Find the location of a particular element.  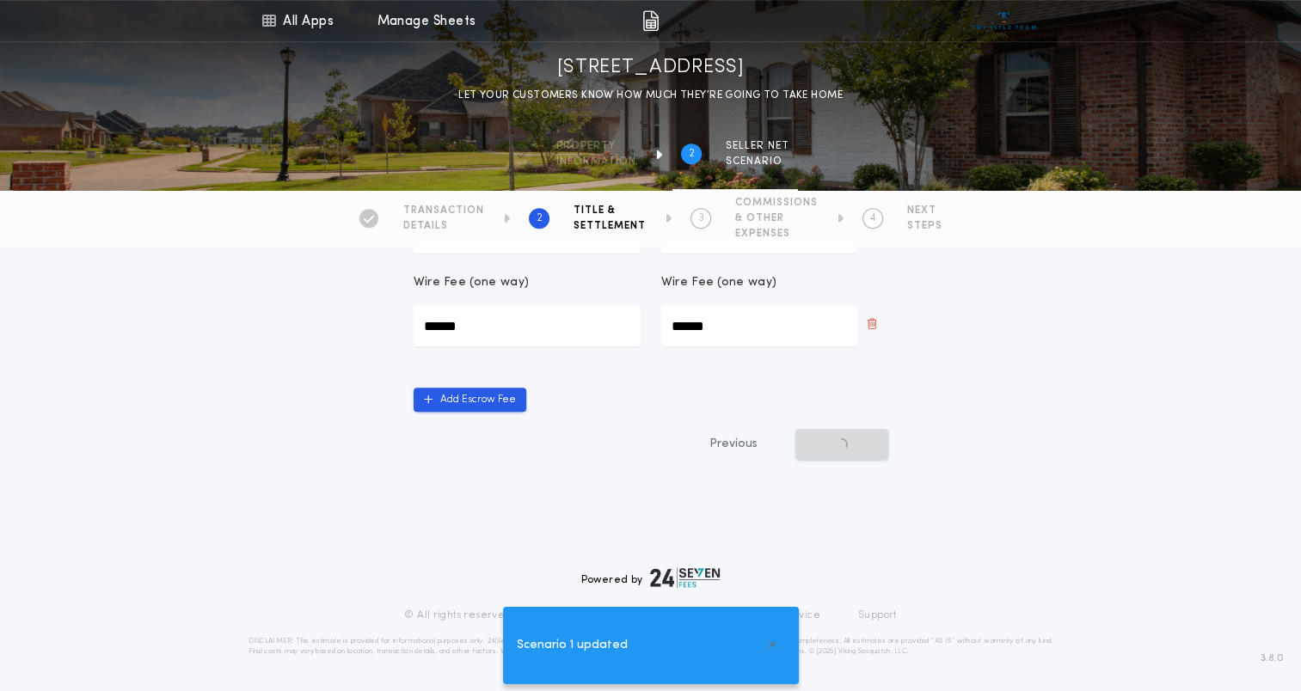

h2: 3 is located at coordinates (701, 218).